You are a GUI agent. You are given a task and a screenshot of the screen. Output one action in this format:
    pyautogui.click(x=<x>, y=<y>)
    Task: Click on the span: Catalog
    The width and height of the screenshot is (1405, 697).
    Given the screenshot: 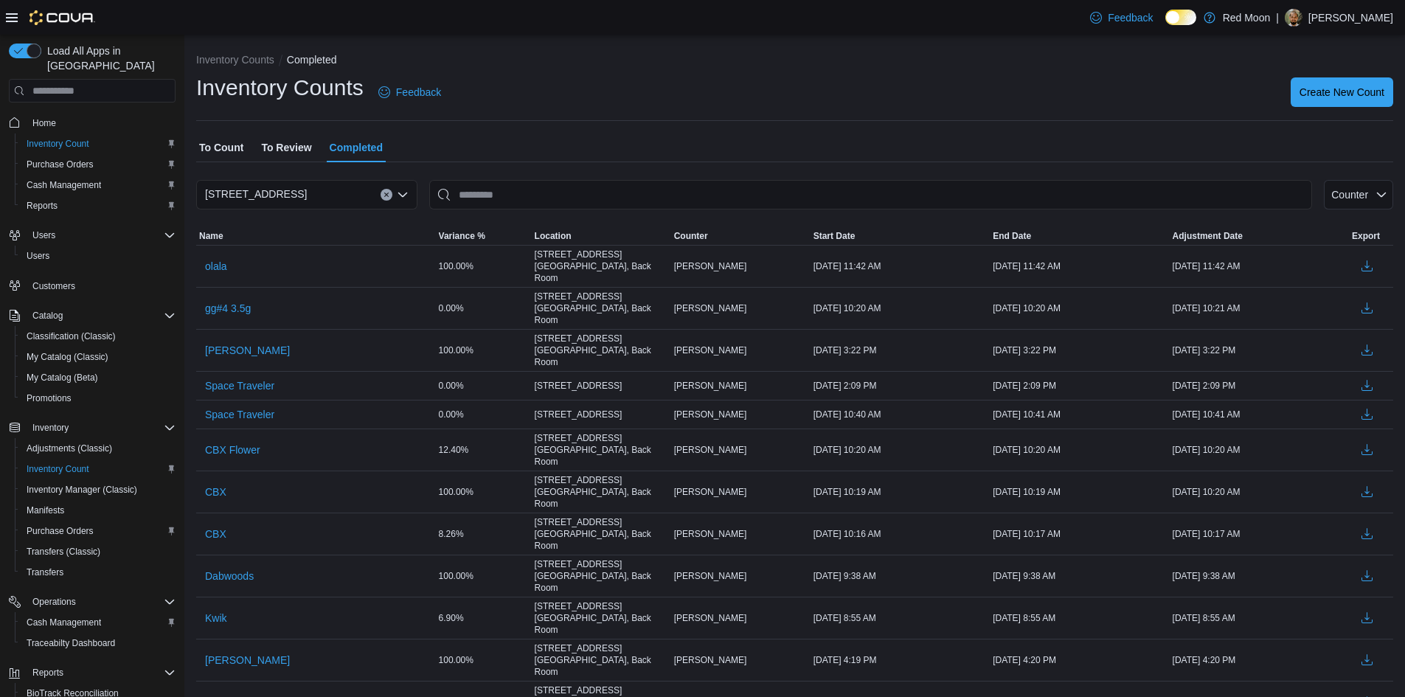 What is the action you would take?
    pyautogui.click(x=47, y=316)
    